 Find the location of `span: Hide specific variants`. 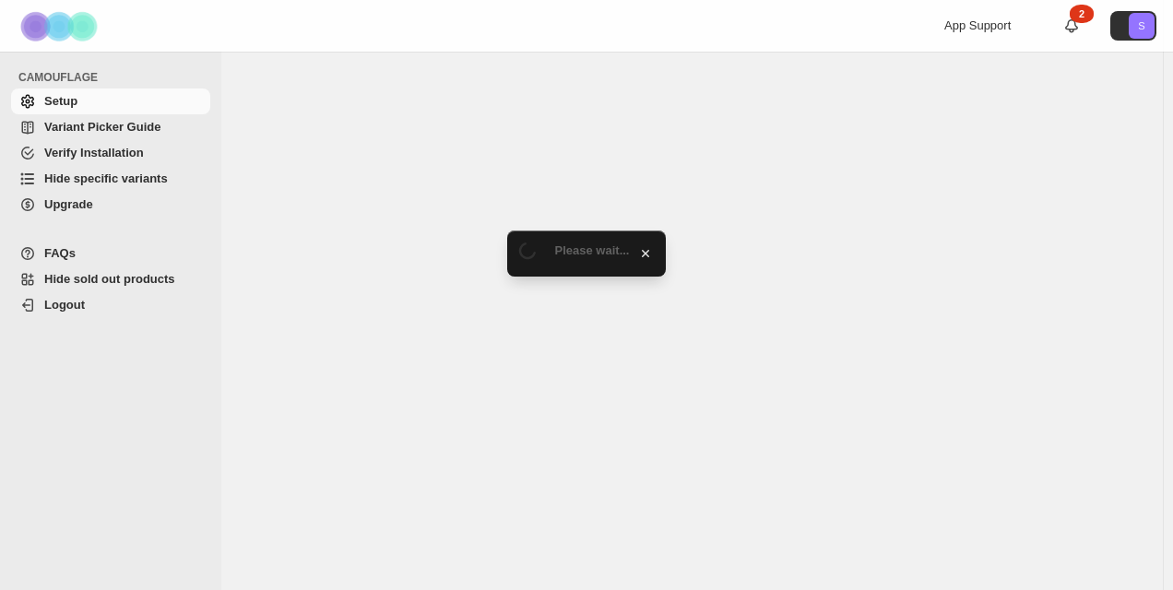

span: Hide specific variants is located at coordinates (106, 178).